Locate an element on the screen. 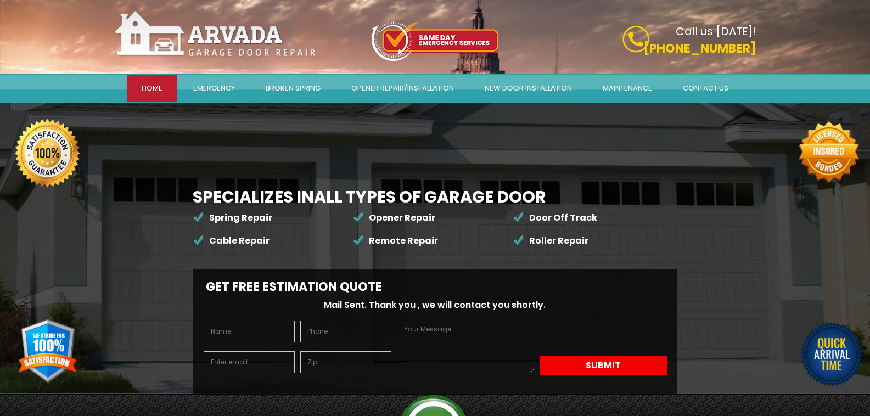 This screenshot has width=870, height=416. a: Maintenance is located at coordinates (627, 88).